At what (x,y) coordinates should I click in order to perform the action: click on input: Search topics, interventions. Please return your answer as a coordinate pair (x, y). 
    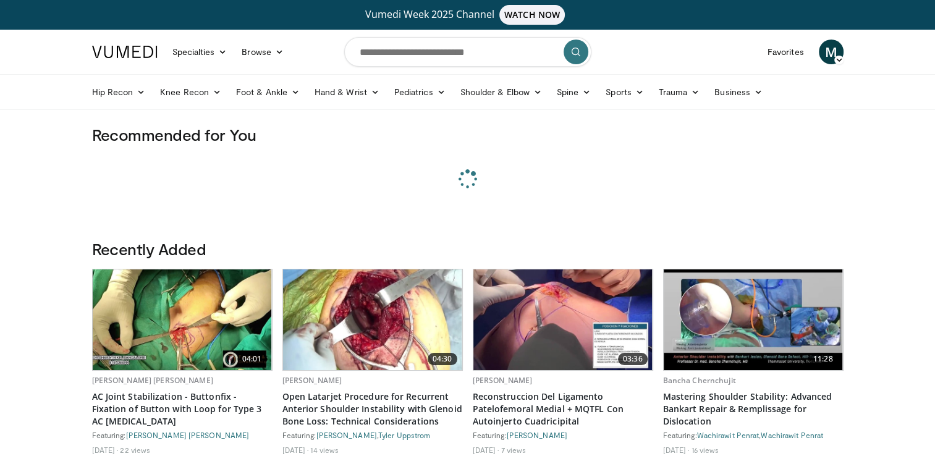
    Looking at the image, I should click on (468, 52).